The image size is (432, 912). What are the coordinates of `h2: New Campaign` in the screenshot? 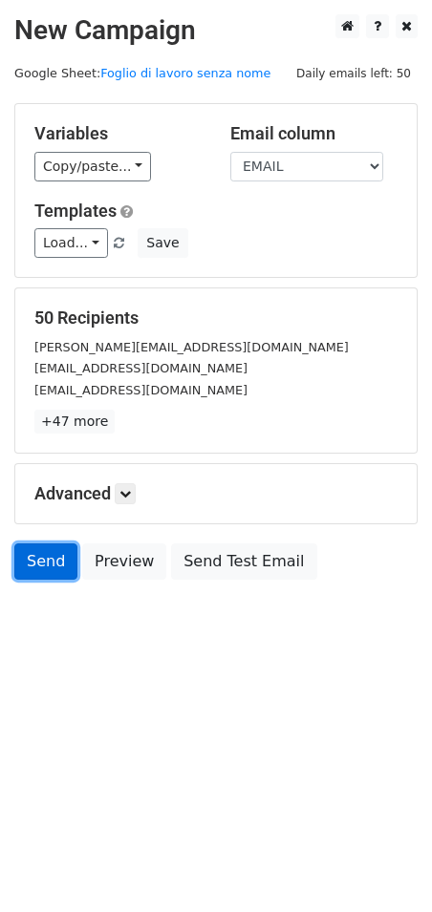 It's located at (216, 31).